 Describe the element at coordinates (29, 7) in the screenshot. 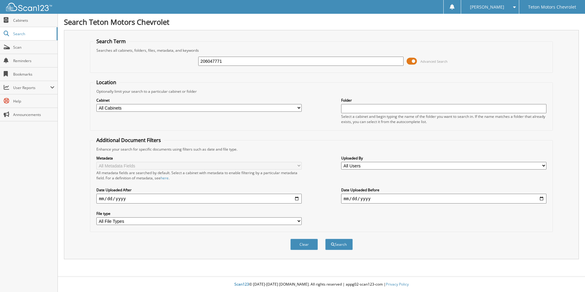

I see `img: scan123-logo-white.svg` at that location.